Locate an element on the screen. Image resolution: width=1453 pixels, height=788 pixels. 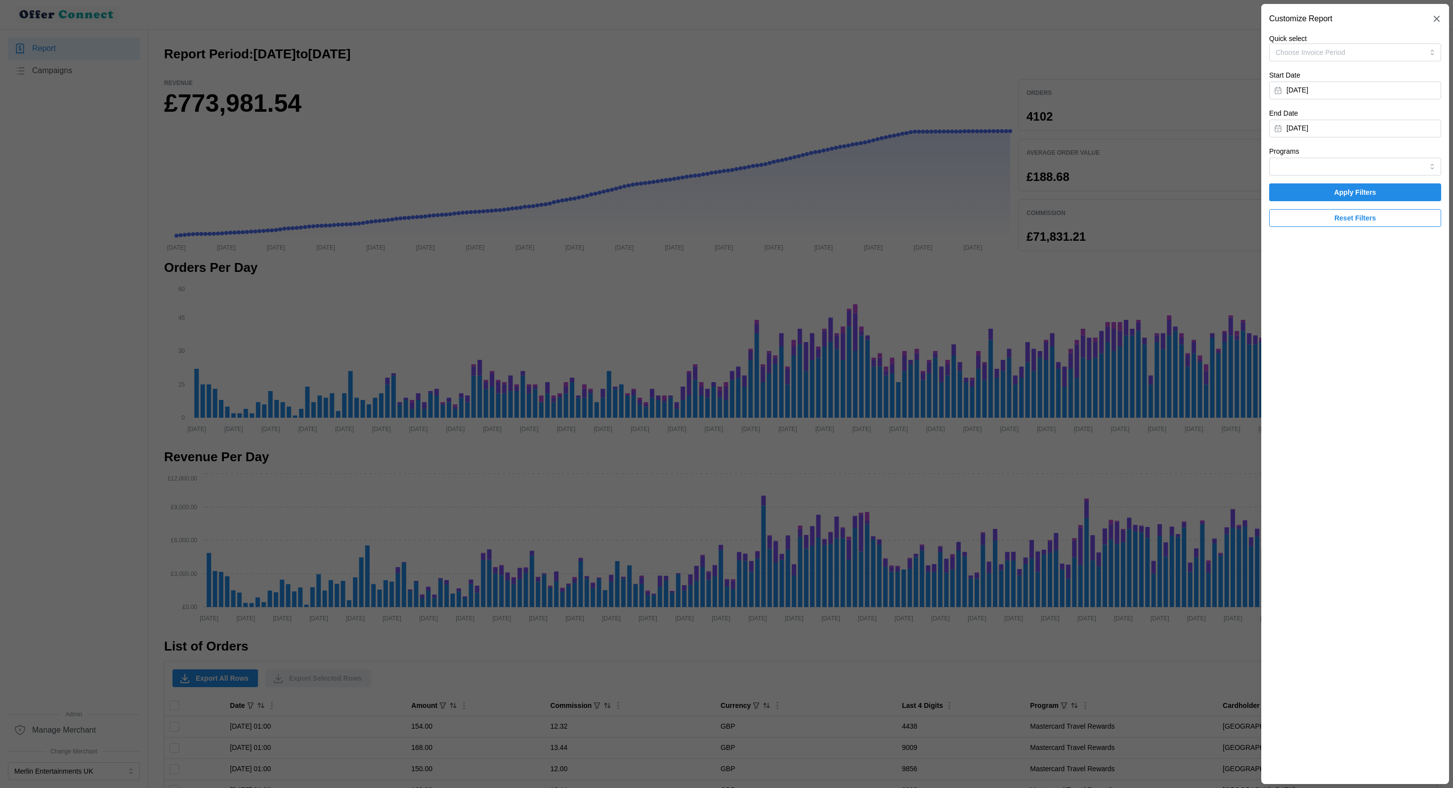
button: Reset Filters is located at coordinates (1355, 218).